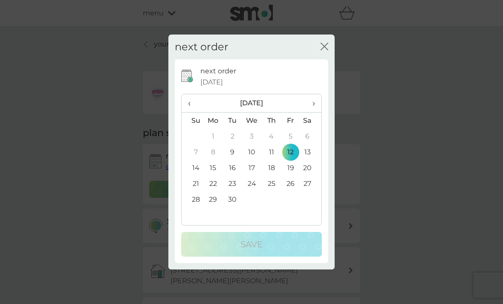 The image size is (503, 304). I want to click on td: 9, so click(232, 152).